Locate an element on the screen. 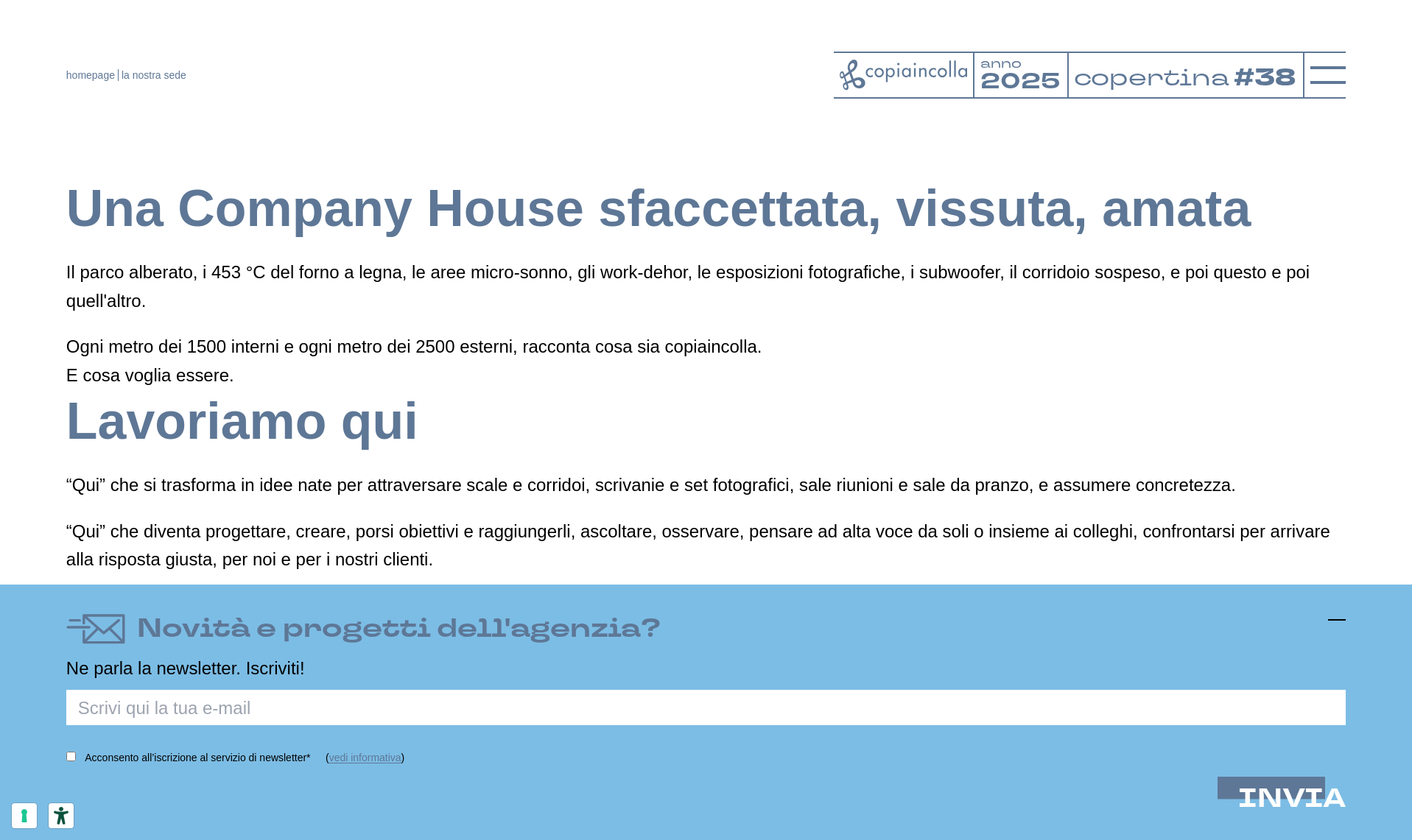 This screenshot has width=1412, height=840. p: Ogni metro dei 1500 interni e ogni metro dei 2500 esterni, racconta cosa sia copiaincolla. E cosa... is located at coordinates (706, 361).